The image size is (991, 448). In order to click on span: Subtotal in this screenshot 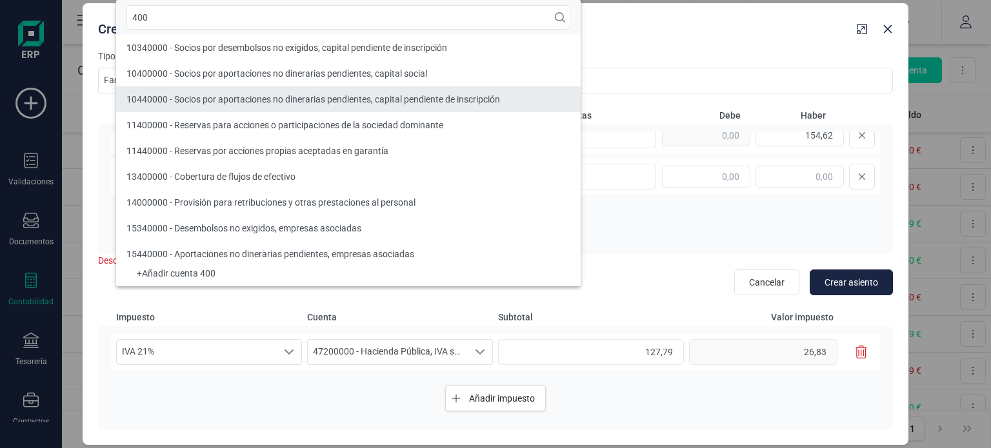, I will do `click(591, 317)`.